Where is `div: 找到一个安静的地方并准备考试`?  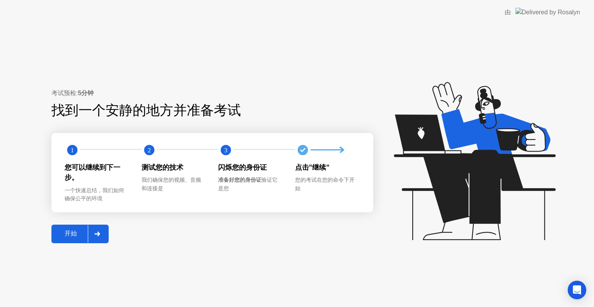
div: 找到一个安静的地方并准备考试 is located at coordinates (188, 110).